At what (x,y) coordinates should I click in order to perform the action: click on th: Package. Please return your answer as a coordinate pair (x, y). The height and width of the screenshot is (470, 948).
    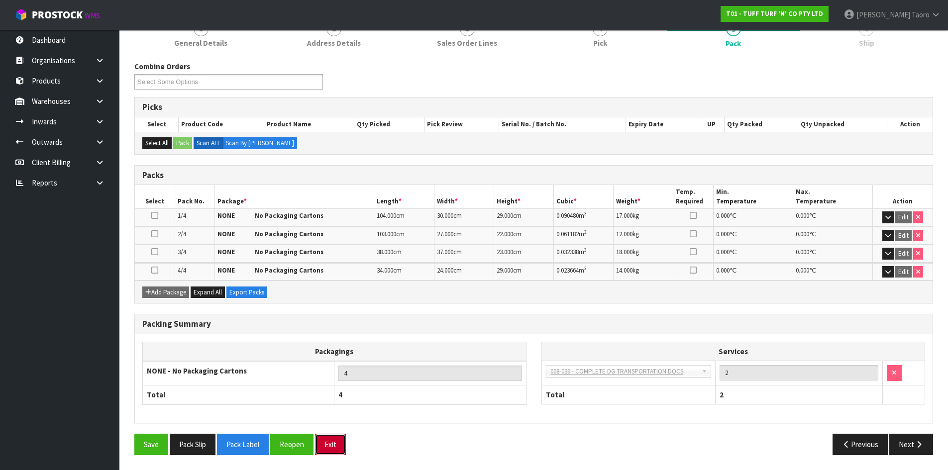
    Looking at the image, I should click on (294, 197).